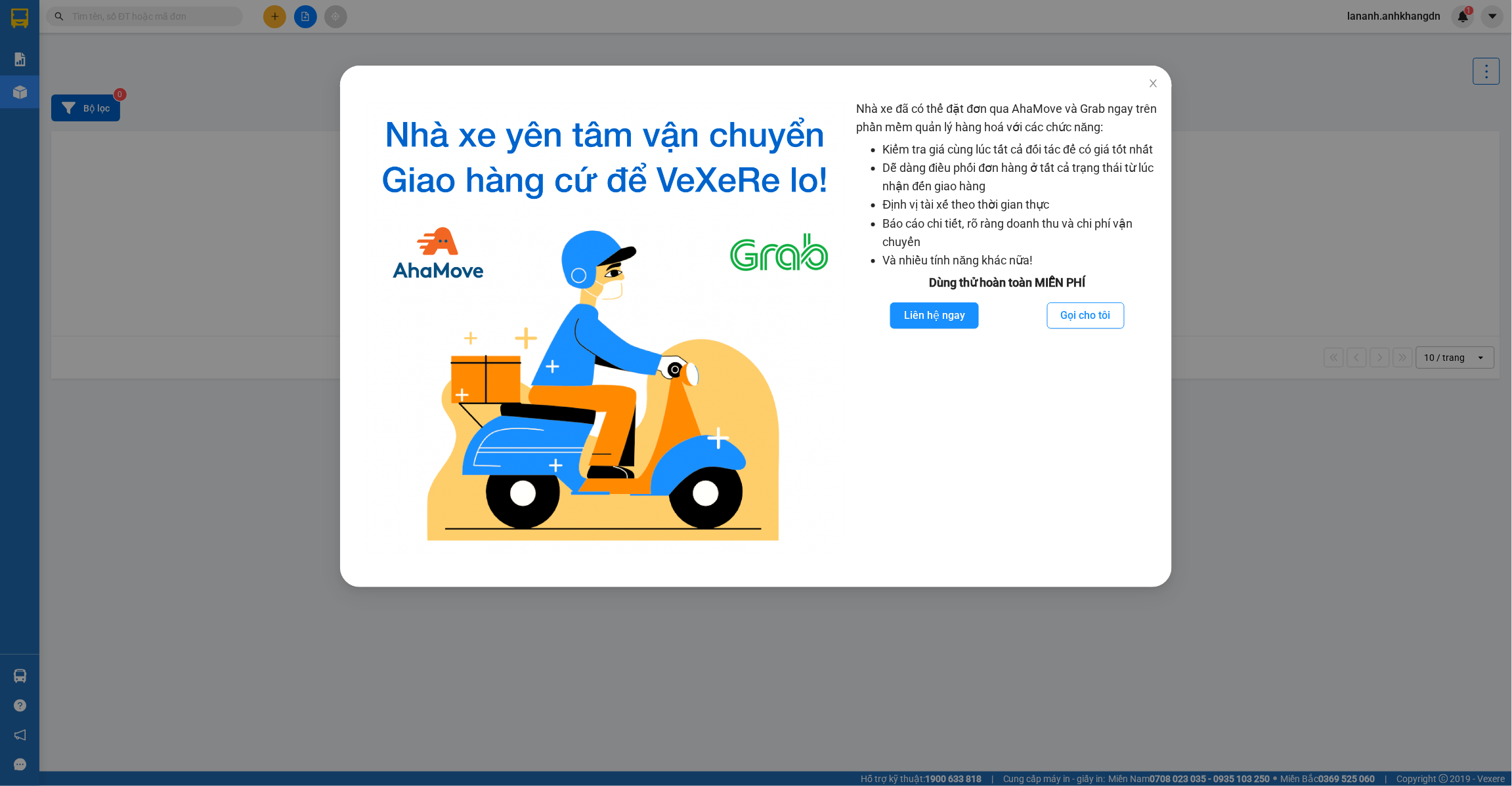  I want to click on button: Close, so click(1154, 84).